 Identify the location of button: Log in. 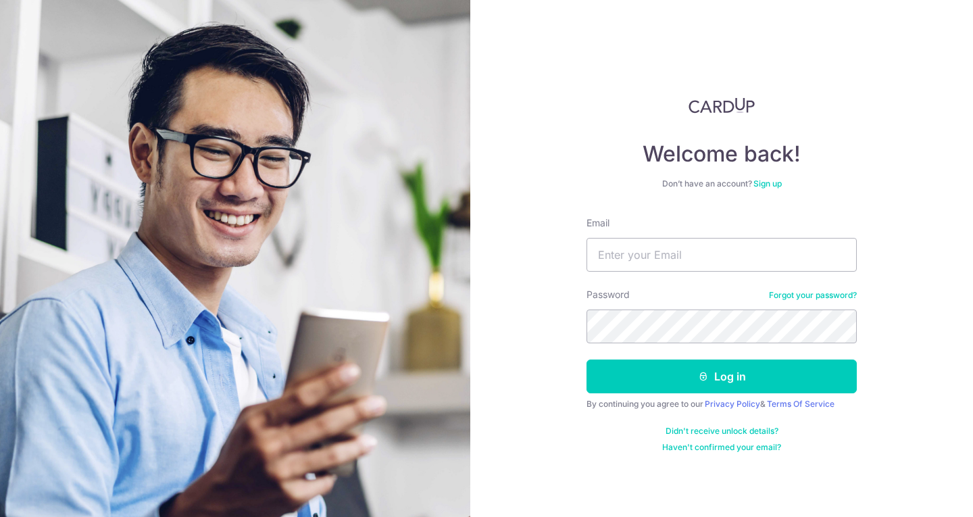
(722, 376).